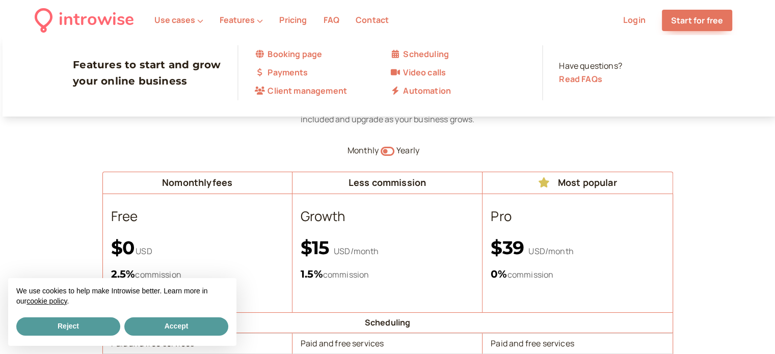 Image resolution: width=775 pixels, height=354 pixels. What do you see at coordinates (312, 274) in the screenshot?
I see `span: 1.5 %` at bounding box center [312, 274].